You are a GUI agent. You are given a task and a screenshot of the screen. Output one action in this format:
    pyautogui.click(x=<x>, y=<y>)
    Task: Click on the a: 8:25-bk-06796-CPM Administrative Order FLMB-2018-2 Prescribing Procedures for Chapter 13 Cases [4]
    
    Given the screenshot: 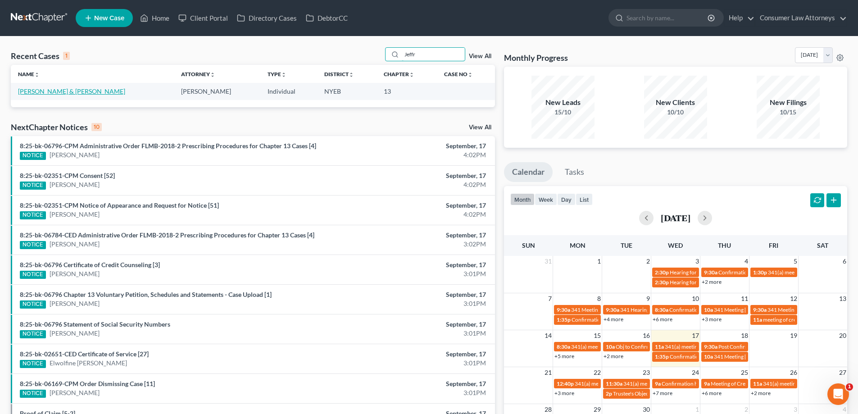 What is the action you would take?
    pyautogui.click(x=168, y=146)
    